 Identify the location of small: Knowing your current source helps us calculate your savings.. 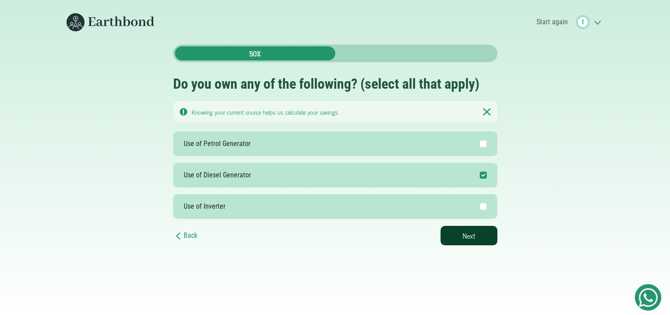
(265, 112).